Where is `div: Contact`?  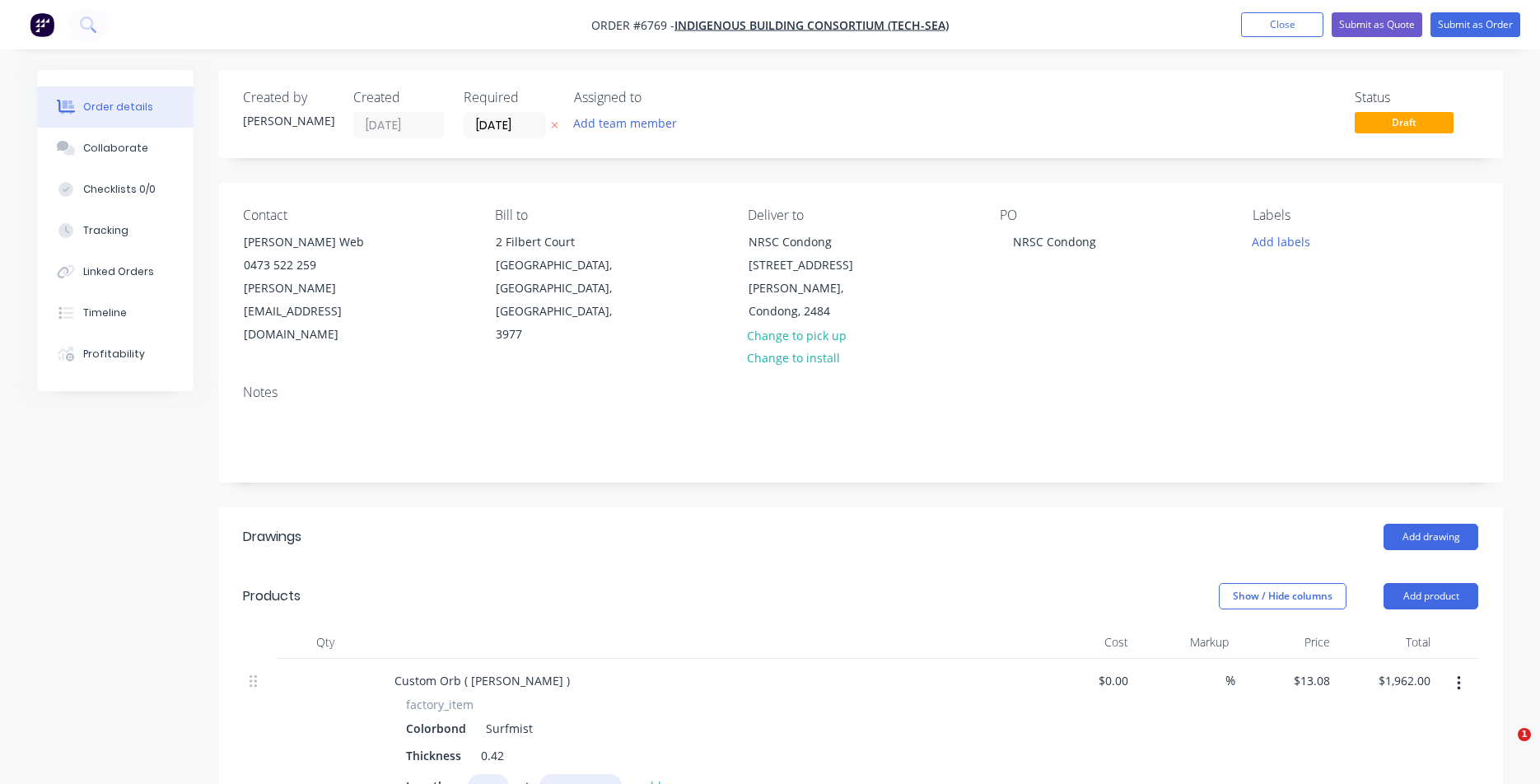
div: Contact is located at coordinates (356, 215).